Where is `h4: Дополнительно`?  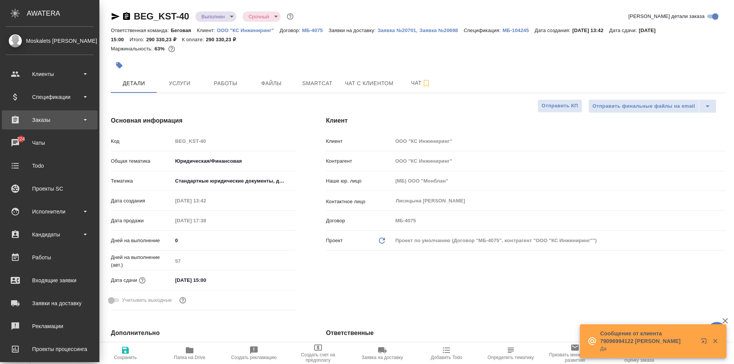 h4: Дополнительно is located at coordinates (203, 333).